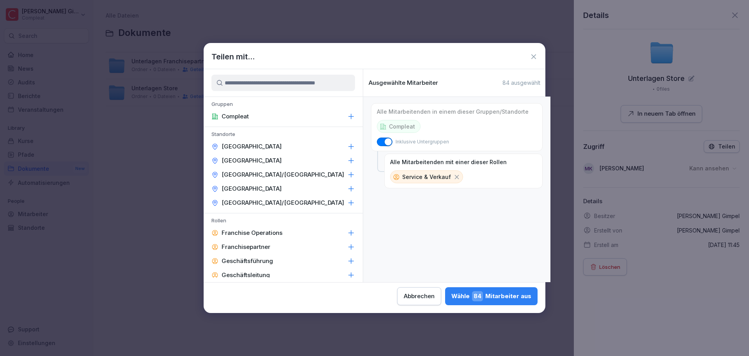 The width and height of the screenshot is (749, 356). What do you see at coordinates (491, 296) in the screenshot?
I see `button: Wähle84Mitarbeiter aus` at bounding box center [491, 296].